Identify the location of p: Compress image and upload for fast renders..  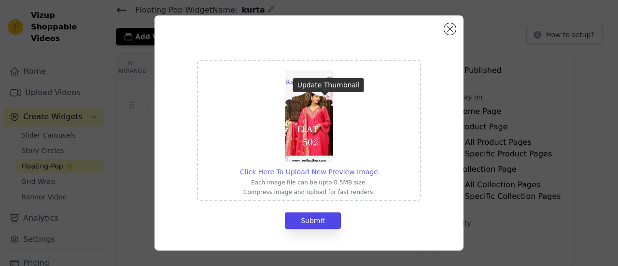
(309, 192).